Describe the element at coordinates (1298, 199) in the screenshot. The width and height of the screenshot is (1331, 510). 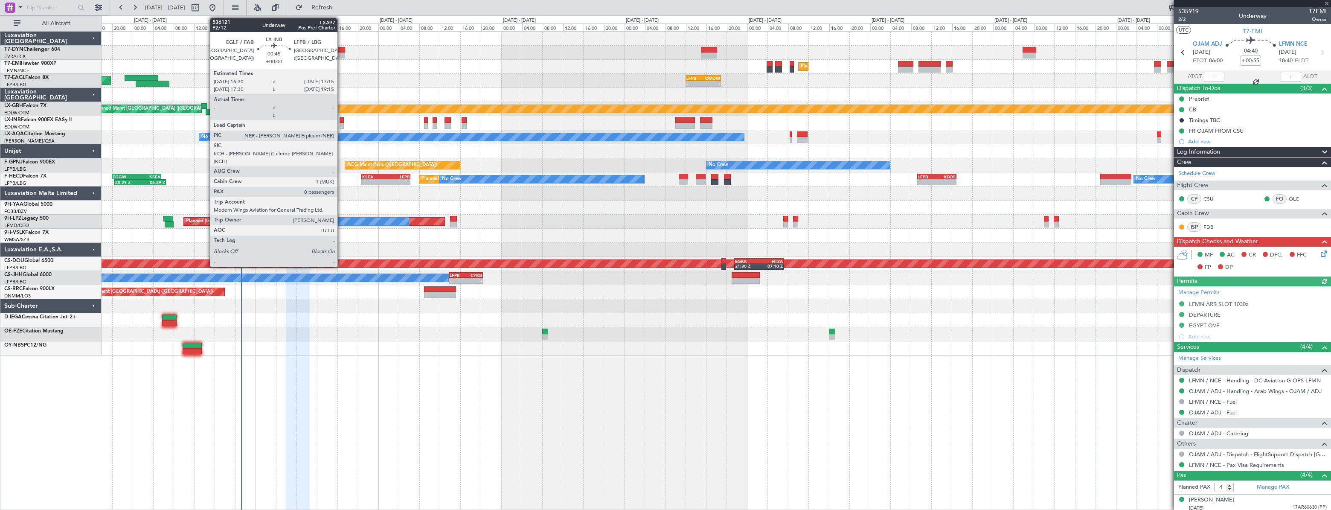
I see `a: OLC` at that location.